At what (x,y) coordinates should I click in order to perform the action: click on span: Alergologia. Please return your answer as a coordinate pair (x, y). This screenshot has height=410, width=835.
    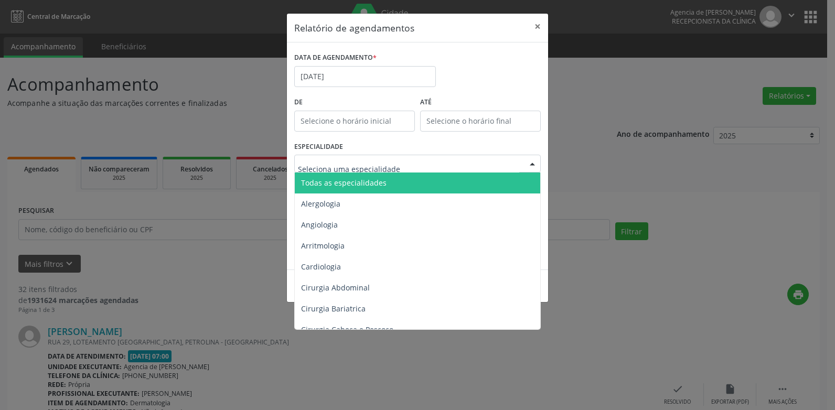
    Looking at the image, I should click on (320, 204).